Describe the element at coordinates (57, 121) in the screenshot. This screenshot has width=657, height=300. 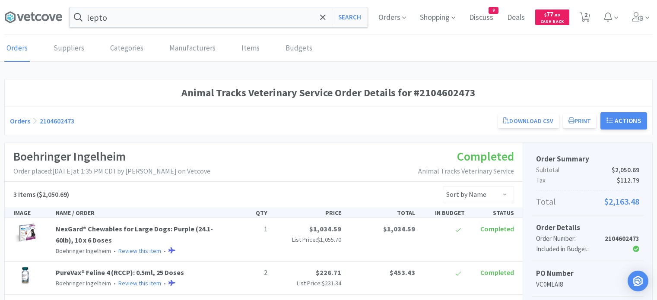
I see `a: 2104602473` at that location.